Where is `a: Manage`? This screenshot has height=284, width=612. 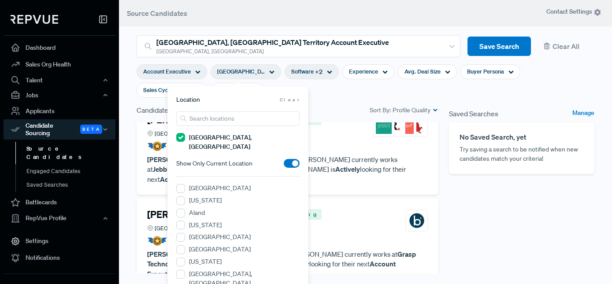 a: Manage is located at coordinates (583, 114).